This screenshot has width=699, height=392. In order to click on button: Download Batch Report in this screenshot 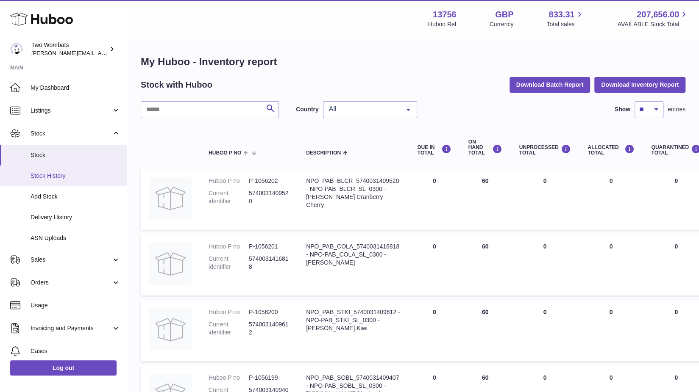, I will do `click(550, 85)`.